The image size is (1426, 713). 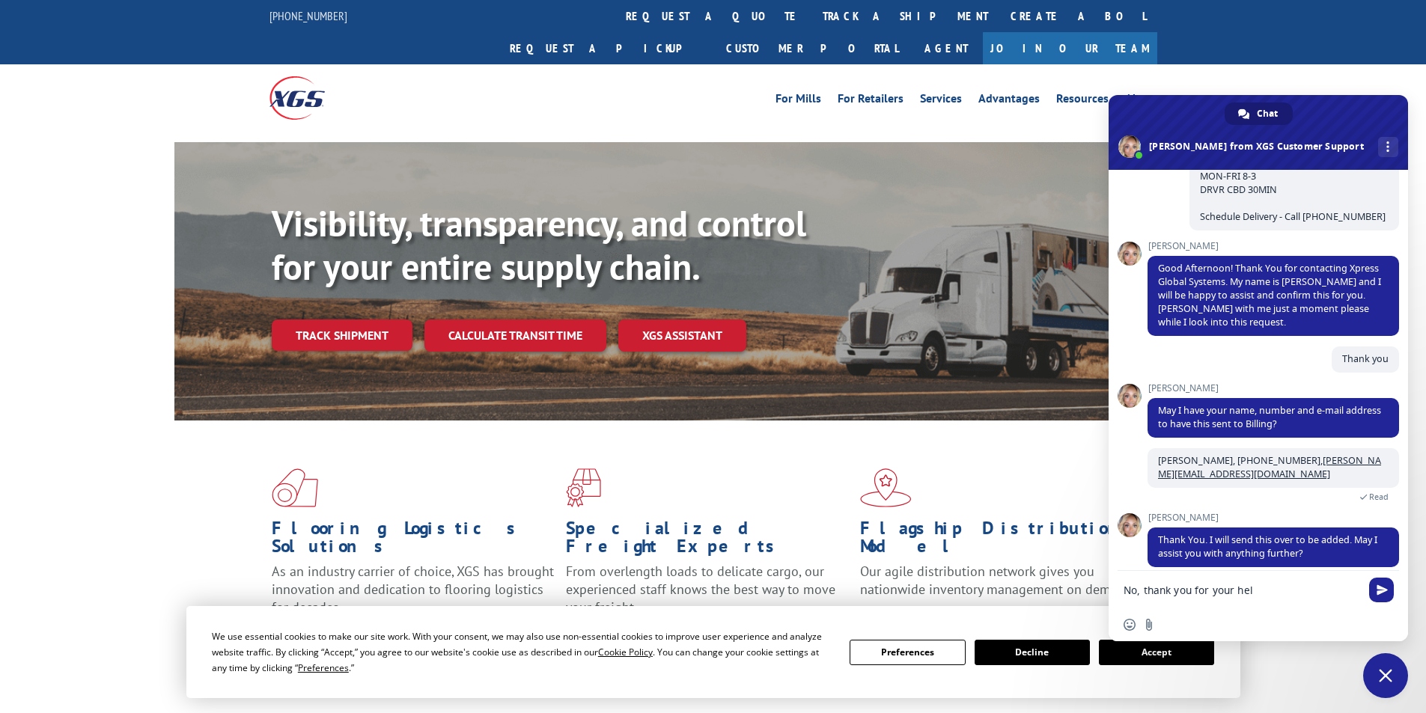 What do you see at coordinates (941, 101) in the screenshot?
I see `a: Services` at bounding box center [941, 101].